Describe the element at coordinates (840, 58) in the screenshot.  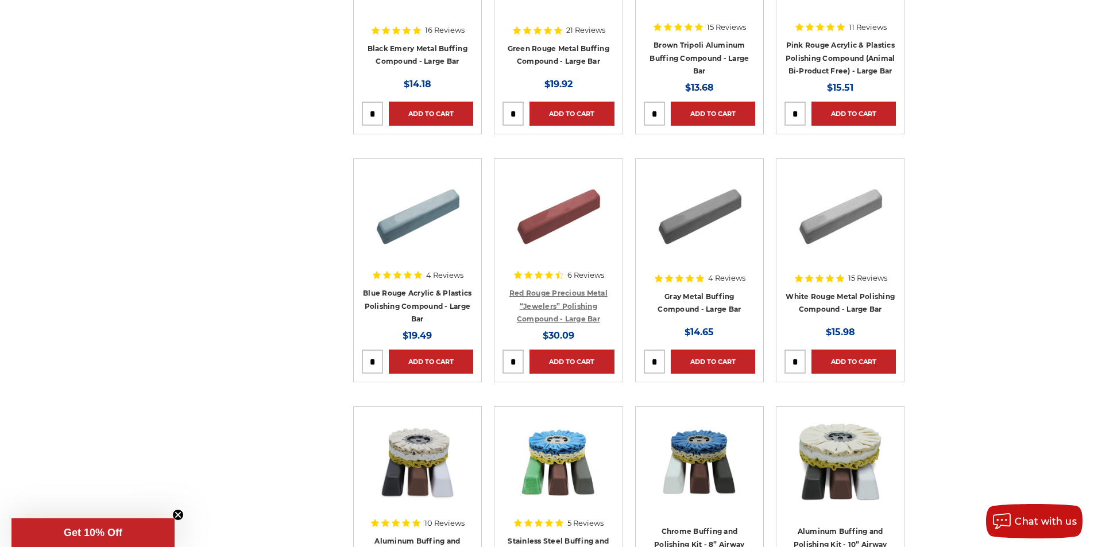
I see `a: Pink Rouge Acrylic & Plastics Polishing Compound (Animal Bi-Product Free) - Large Bar` at that location.